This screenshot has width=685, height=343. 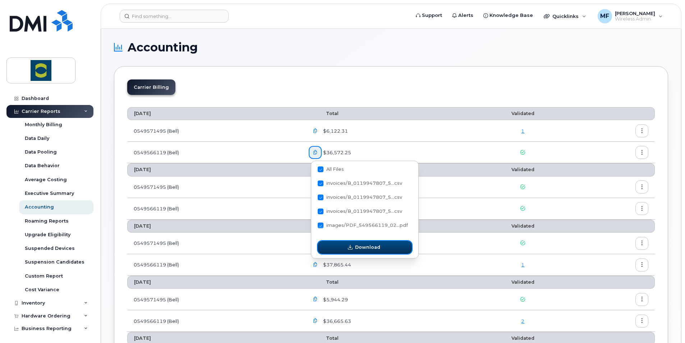 I want to click on span: invoices/B_0119947807_549566119_03092025_DTL.csv, so click(x=360, y=212).